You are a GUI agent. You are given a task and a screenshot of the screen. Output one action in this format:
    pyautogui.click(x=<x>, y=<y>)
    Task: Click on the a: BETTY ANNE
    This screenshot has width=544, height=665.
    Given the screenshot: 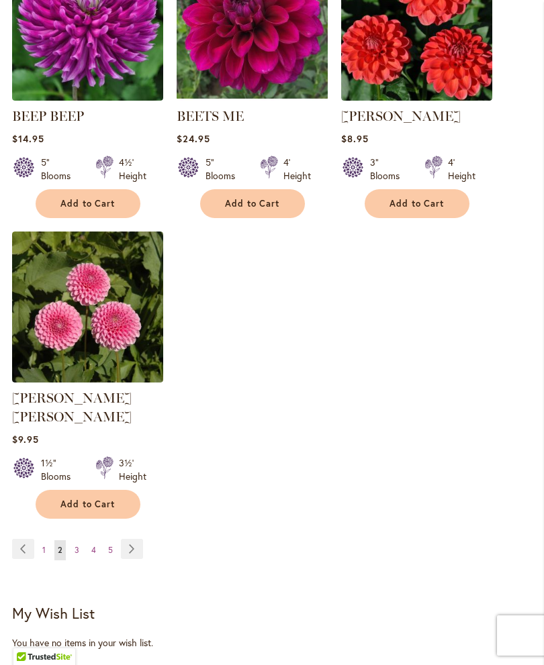 What is the action you would take?
    pyautogui.click(x=87, y=379)
    